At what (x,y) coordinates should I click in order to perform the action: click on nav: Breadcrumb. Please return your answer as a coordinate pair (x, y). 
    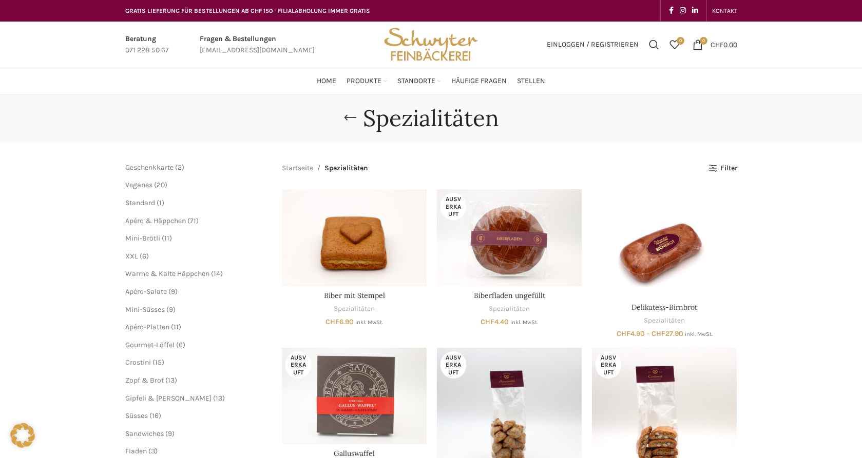
    Looking at the image, I should click on (325, 168).